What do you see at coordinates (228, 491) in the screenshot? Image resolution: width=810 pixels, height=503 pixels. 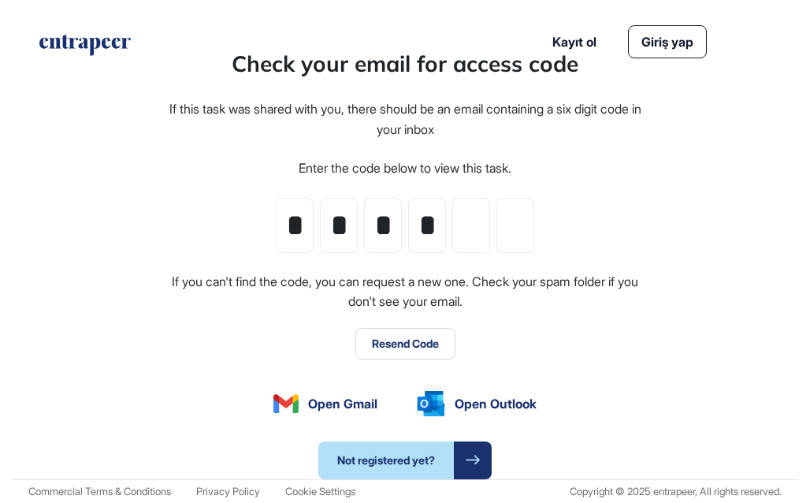 I see `a: Privacy Policy` at bounding box center [228, 491].